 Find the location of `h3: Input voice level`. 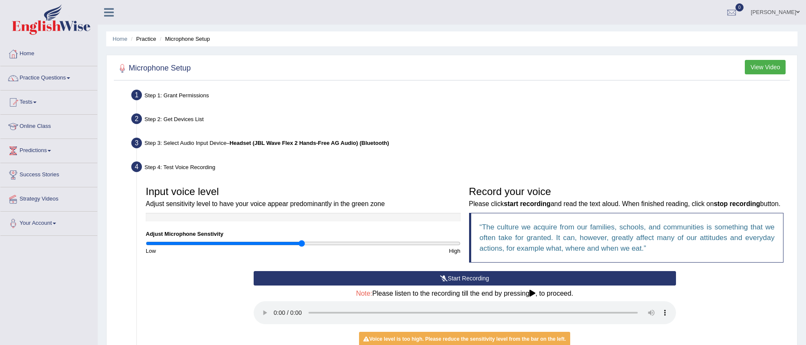

h3: Input voice level is located at coordinates (303, 197).